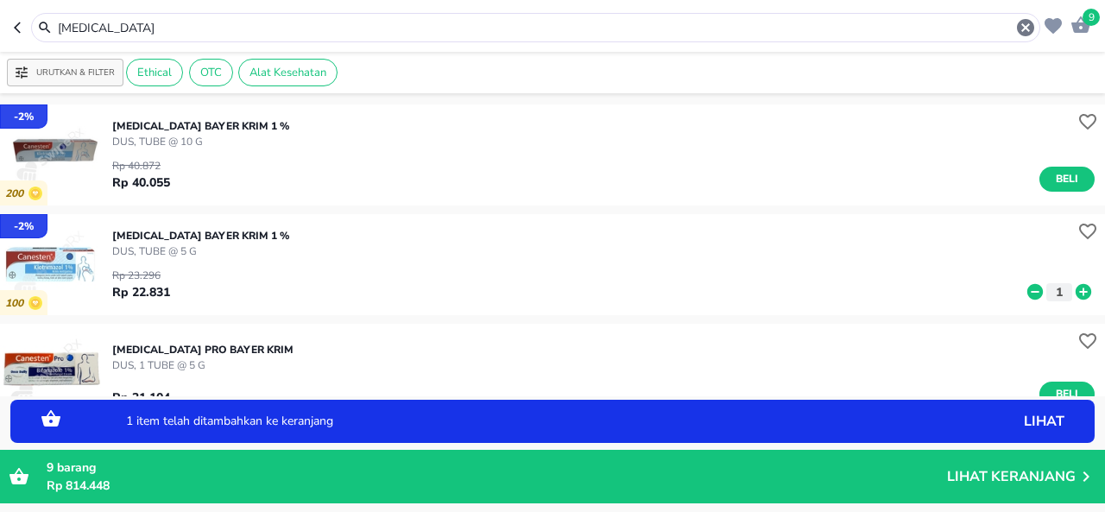 This screenshot has width=1105, height=512. I want to click on p: 1, so click(1059, 292).